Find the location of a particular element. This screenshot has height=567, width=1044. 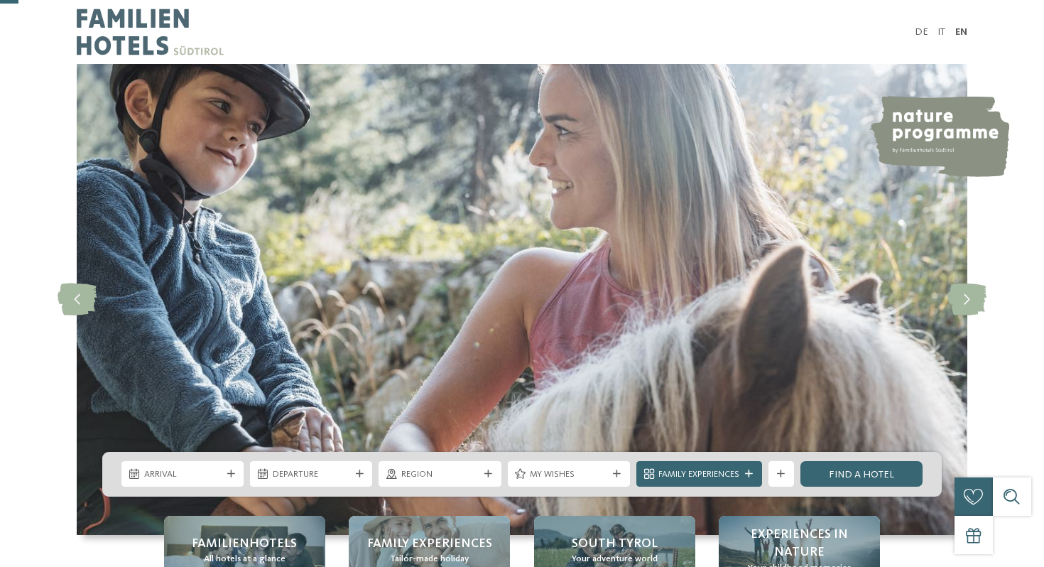

span: Departure is located at coordinates (311, 474).